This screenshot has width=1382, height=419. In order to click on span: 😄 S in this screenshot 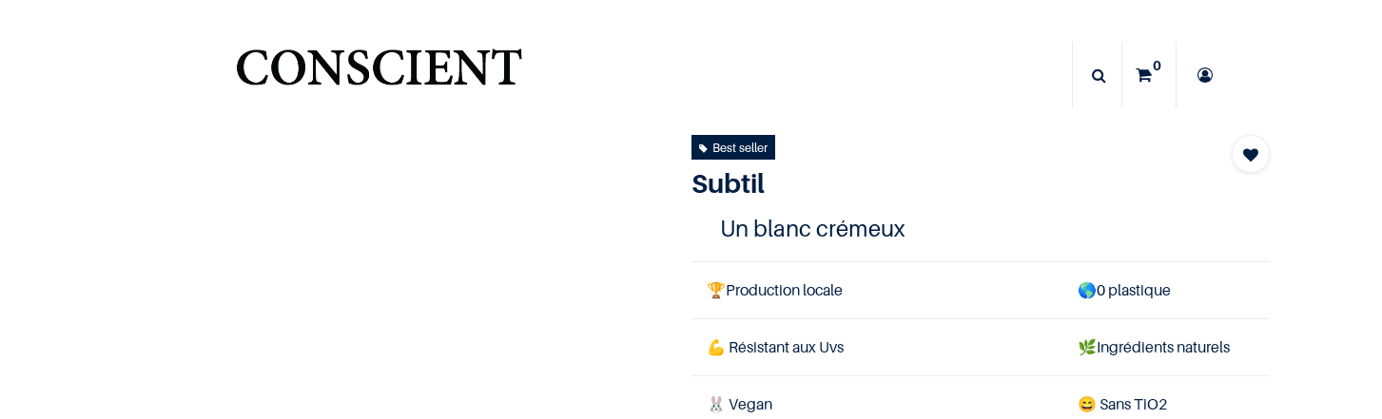, I will do `click(1093, 404)`.